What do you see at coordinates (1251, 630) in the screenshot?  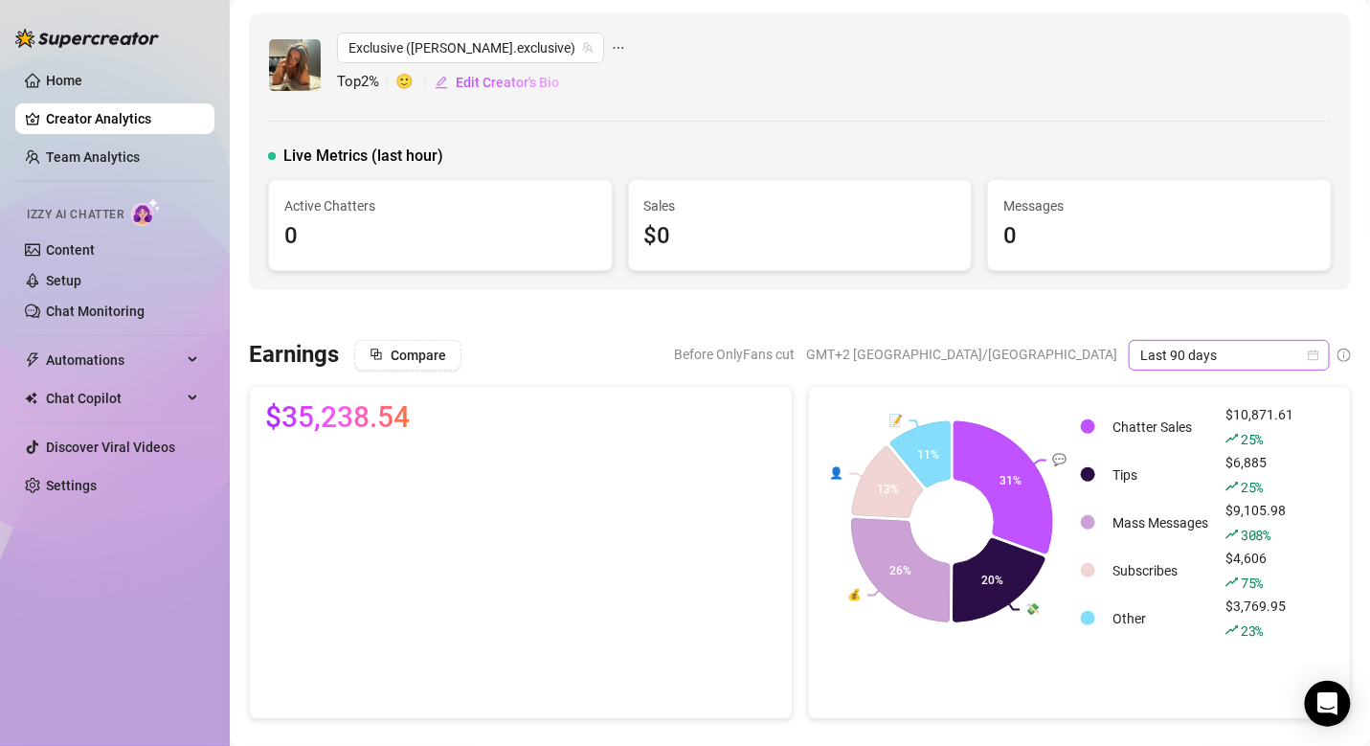 I see `span: 23 %` at bounding box center [1251, 630].